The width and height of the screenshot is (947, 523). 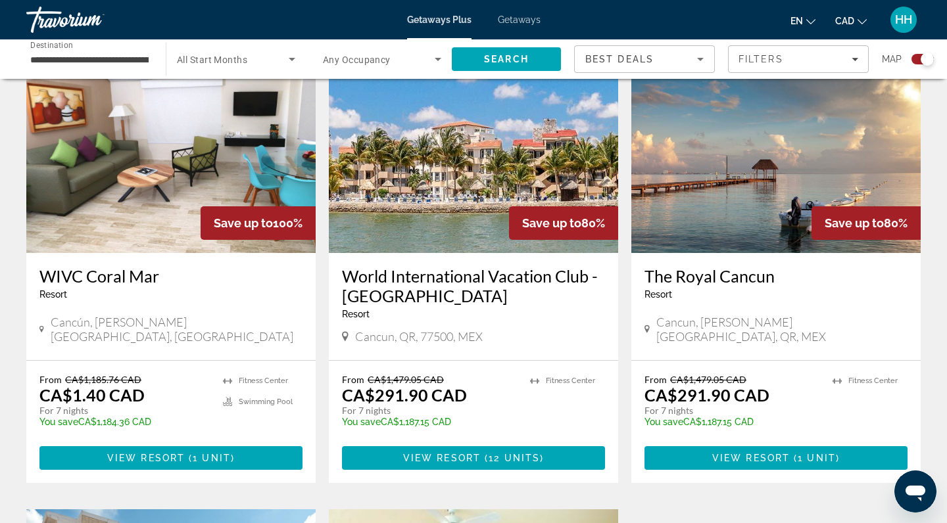 What do you see at coordinates (439, 20) in the screenshot?
I see `span: Getaways Plus` at bounding box center [439, 20].